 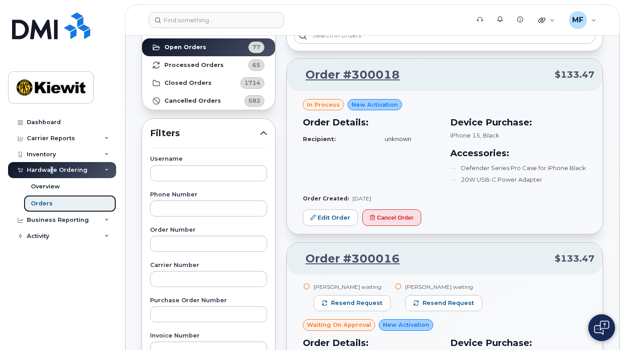 What do you see at coordinates (256, 65) in the screenshot?
I see `span: 65` at bounding box center [256, 65].